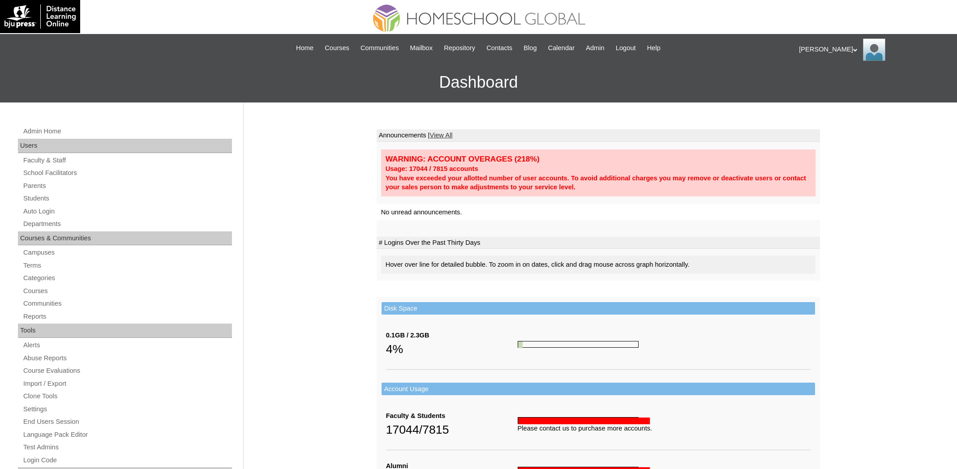 This screenshot has height=469, width=957. I want to click on img: logo-white.png, so click(40, 17).